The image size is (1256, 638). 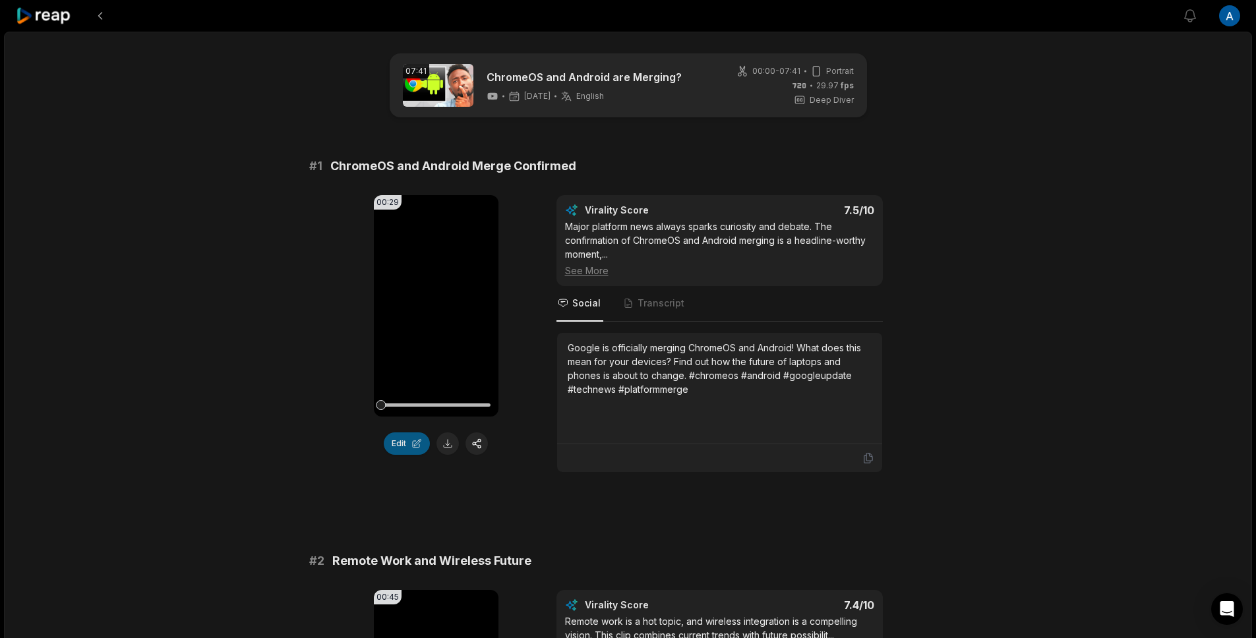 What do you see at coordinates (1227, 609) in the screenshot?
I see `div: Open Intercom Messenger` at bounding box center [1227, 609].